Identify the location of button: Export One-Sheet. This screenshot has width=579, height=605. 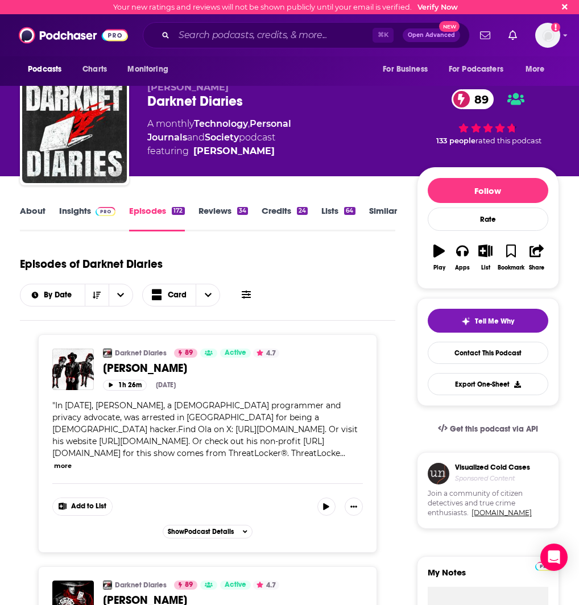
(488, 384).